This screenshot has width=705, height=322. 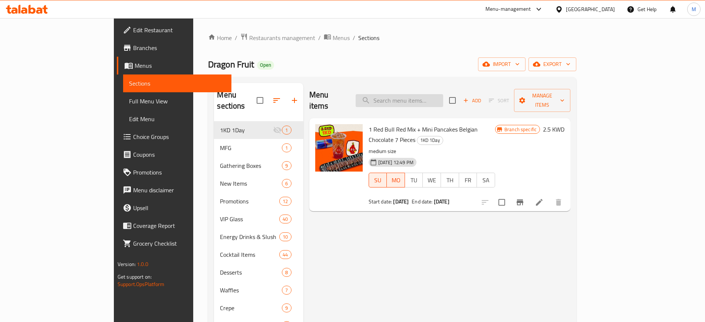 What do you see at coordinates (286, 273) in the screenshot?
I see `span: 8` at bounding box center [286, 273].